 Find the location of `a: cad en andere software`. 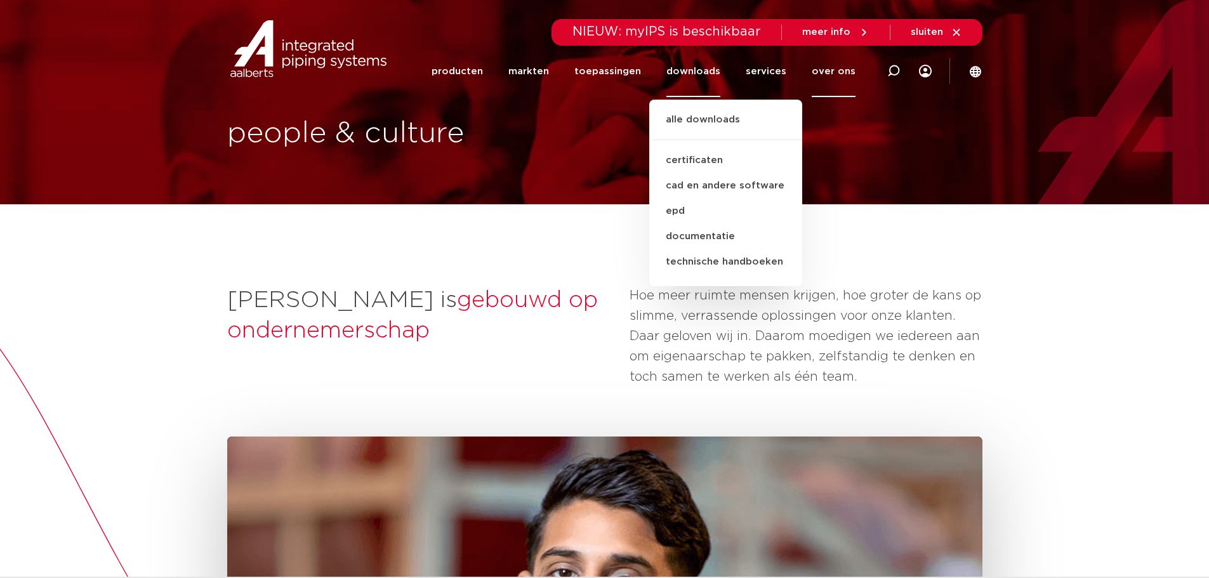

a: cad en andere software is located at coordinates (726, 186).